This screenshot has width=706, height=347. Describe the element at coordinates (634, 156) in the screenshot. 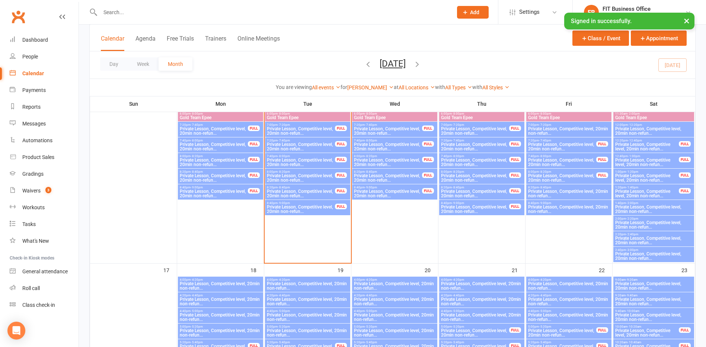

I see `span: - 1:00pm` at that location.